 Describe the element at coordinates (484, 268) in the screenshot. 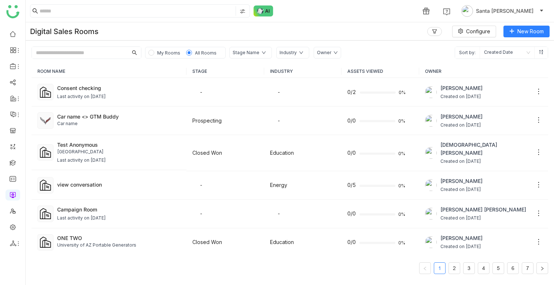

I see `a: 4` at that location.